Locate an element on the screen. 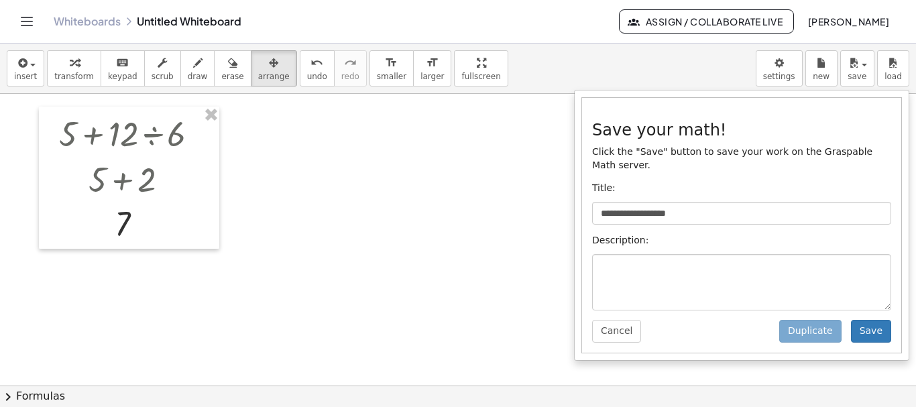  span: redo is located at coordinates (350, 76).